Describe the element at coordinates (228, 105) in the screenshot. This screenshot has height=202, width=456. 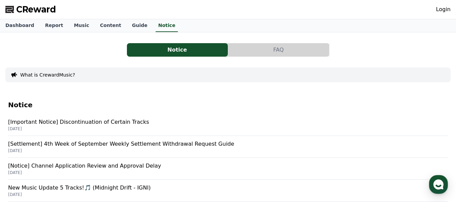
I see `h4: Notice` at that location.